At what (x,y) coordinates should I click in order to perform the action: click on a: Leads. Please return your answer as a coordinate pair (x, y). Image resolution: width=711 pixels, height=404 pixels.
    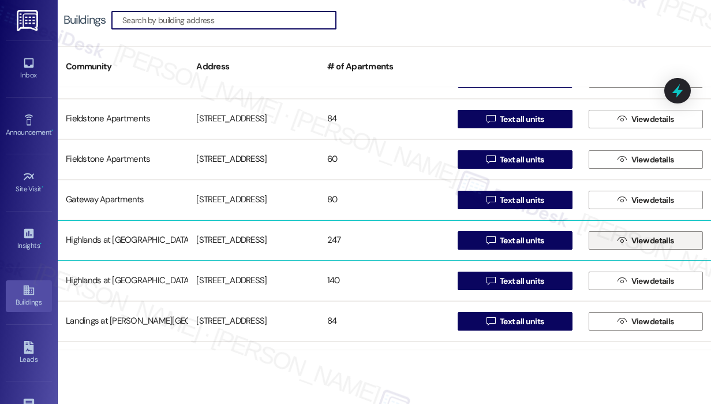
    Looking at the image, I should click on (29, 353).